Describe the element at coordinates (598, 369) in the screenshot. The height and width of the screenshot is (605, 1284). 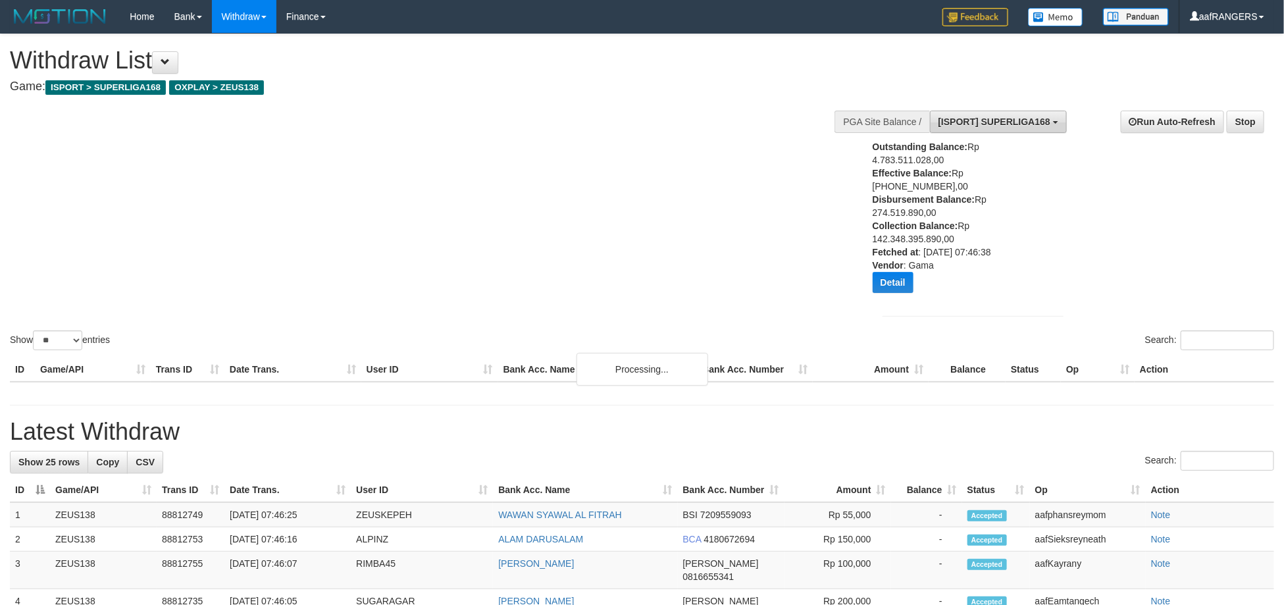
I see `th: Bank Acc. Name` at that location.